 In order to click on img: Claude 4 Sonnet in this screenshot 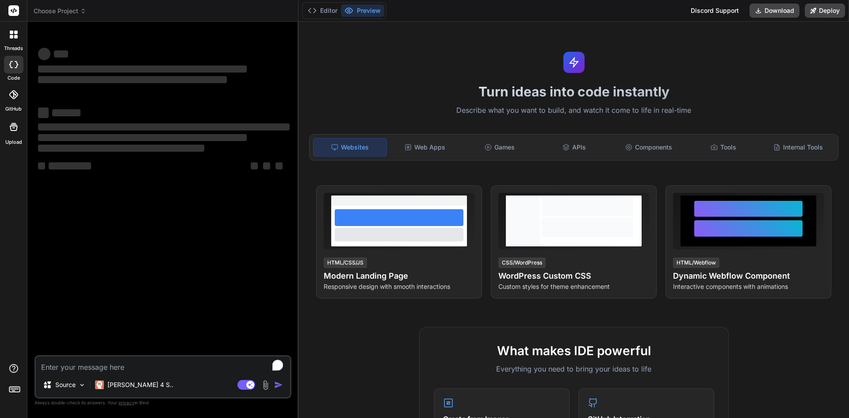, I will do `click(99, 385)`.